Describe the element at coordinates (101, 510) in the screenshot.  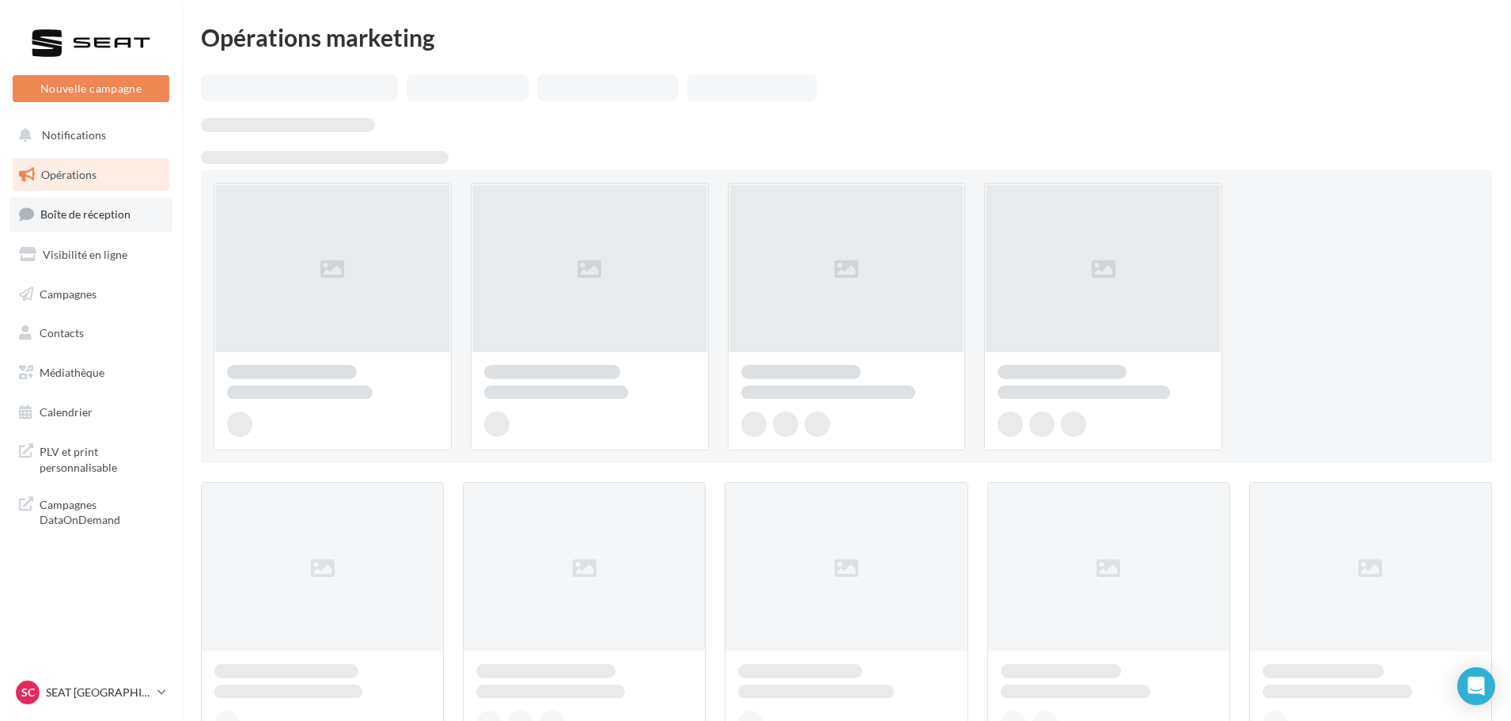
I see `span: Campagnes DataOnDemand` at that location.